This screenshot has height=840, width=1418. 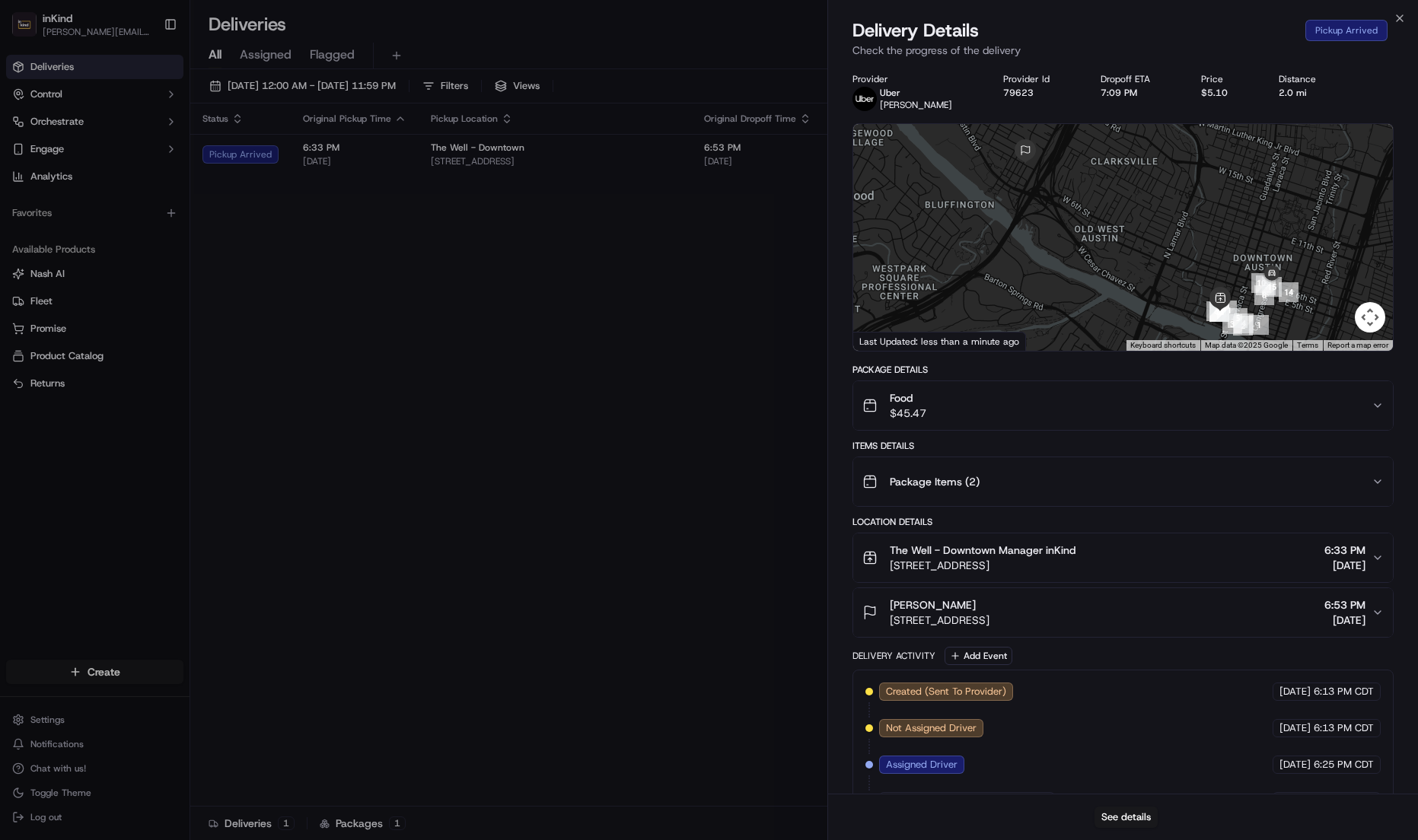 I want to click on span: Map data ©2025 Google, so click(x=1246, y=345).